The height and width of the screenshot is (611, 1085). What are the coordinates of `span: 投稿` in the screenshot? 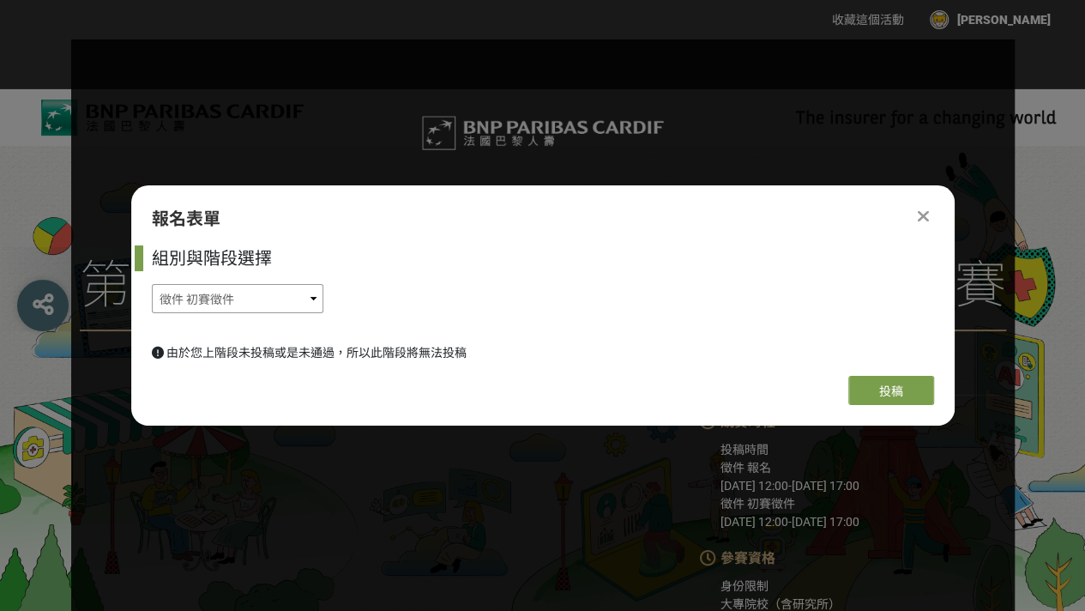 It's located at (892, 391).